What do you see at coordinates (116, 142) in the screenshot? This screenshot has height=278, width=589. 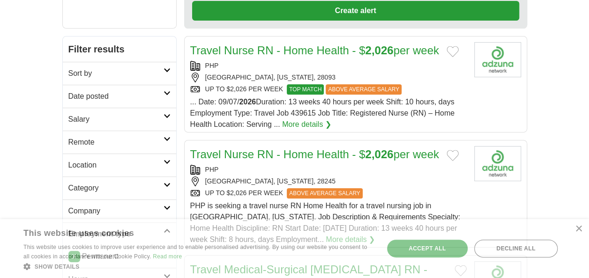 I see `h2: Remote` at bounding box center [116, 142].